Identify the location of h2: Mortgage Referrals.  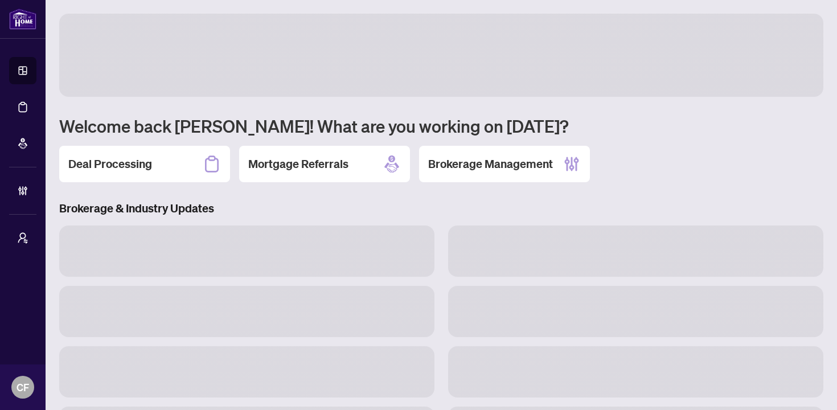
(298, 164).